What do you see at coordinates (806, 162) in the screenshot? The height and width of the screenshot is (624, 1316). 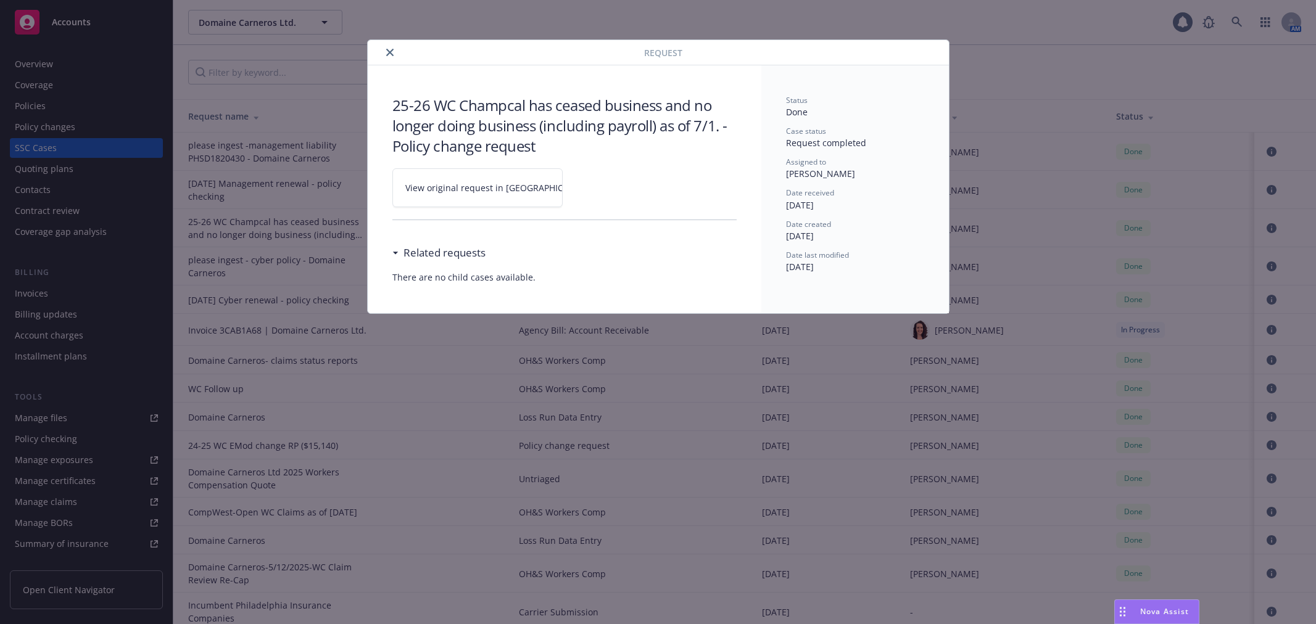 I see `span: Assigned to` at bounding box center [806, 162].